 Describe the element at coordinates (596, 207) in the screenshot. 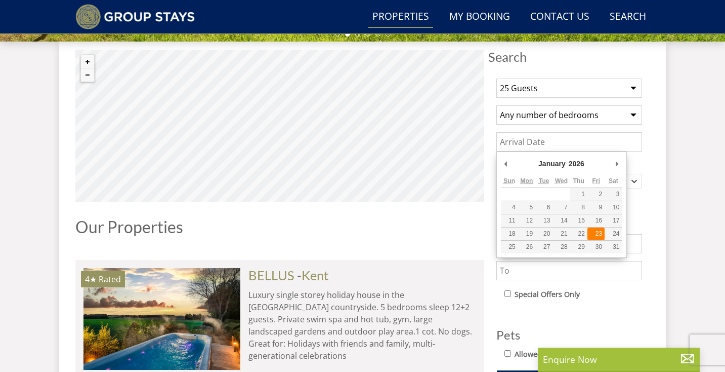

I see `button: 9` at that location.